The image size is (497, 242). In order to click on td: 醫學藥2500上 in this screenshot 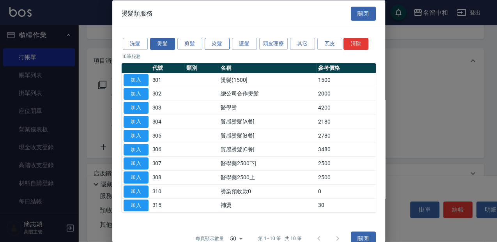, I will do `click(267, 177)`.